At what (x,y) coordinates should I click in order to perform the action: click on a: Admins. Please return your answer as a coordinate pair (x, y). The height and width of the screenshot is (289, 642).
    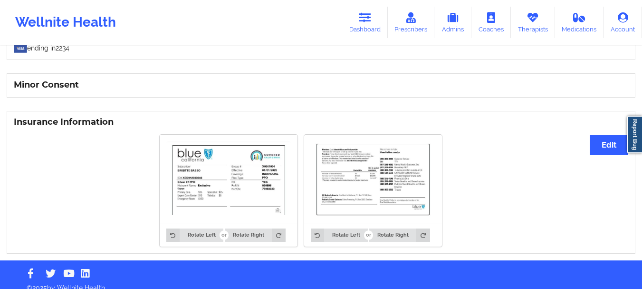
    Looking at the image, I should click on (453, 22).